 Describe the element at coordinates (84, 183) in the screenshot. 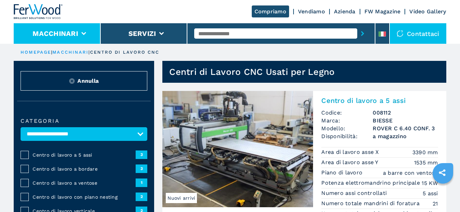

I see `span: Centro di lavoro a ventose` at that location.